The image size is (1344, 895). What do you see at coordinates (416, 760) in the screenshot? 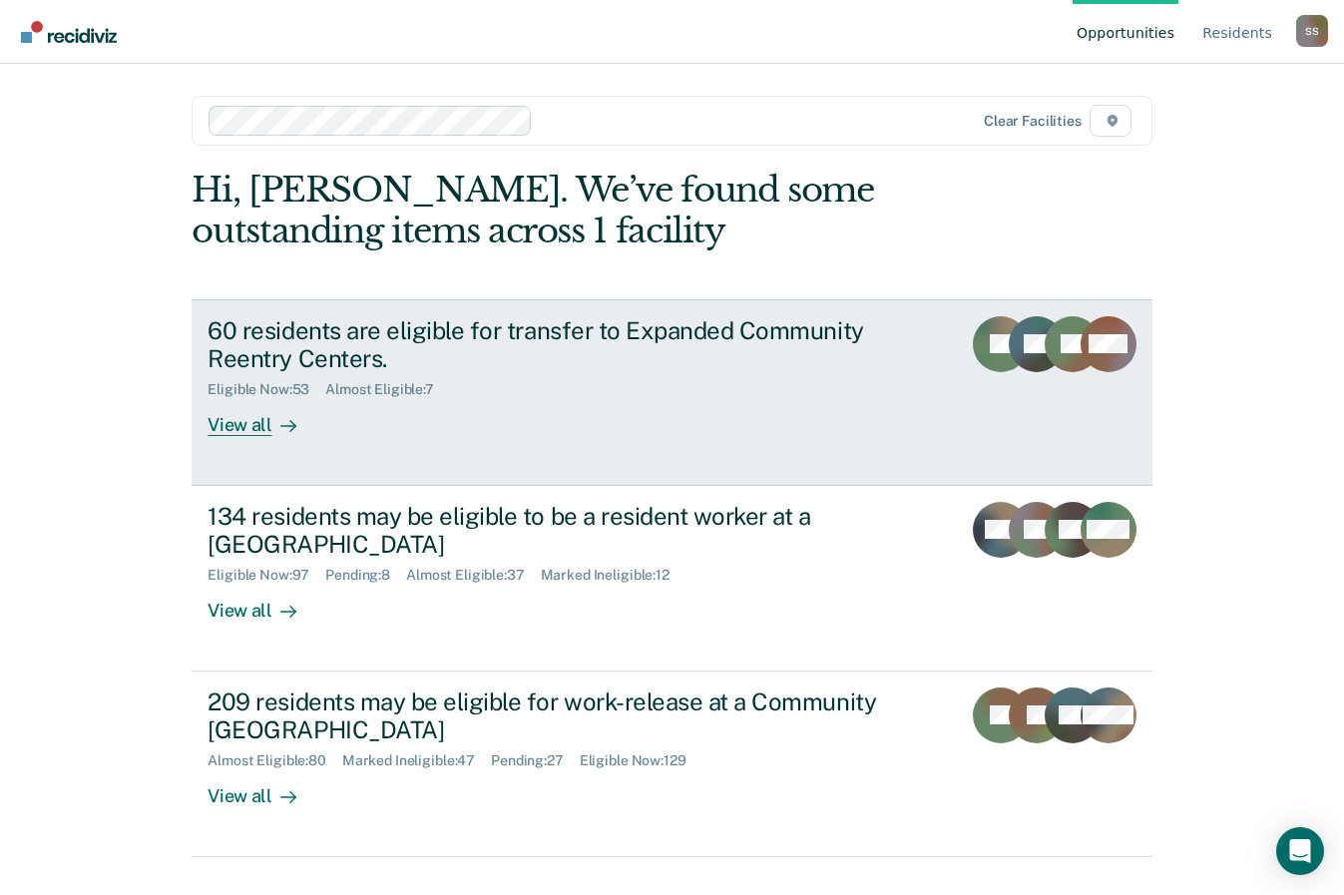
I see `div: Marked Ineligible : 47` at bounding box center [416, 760].